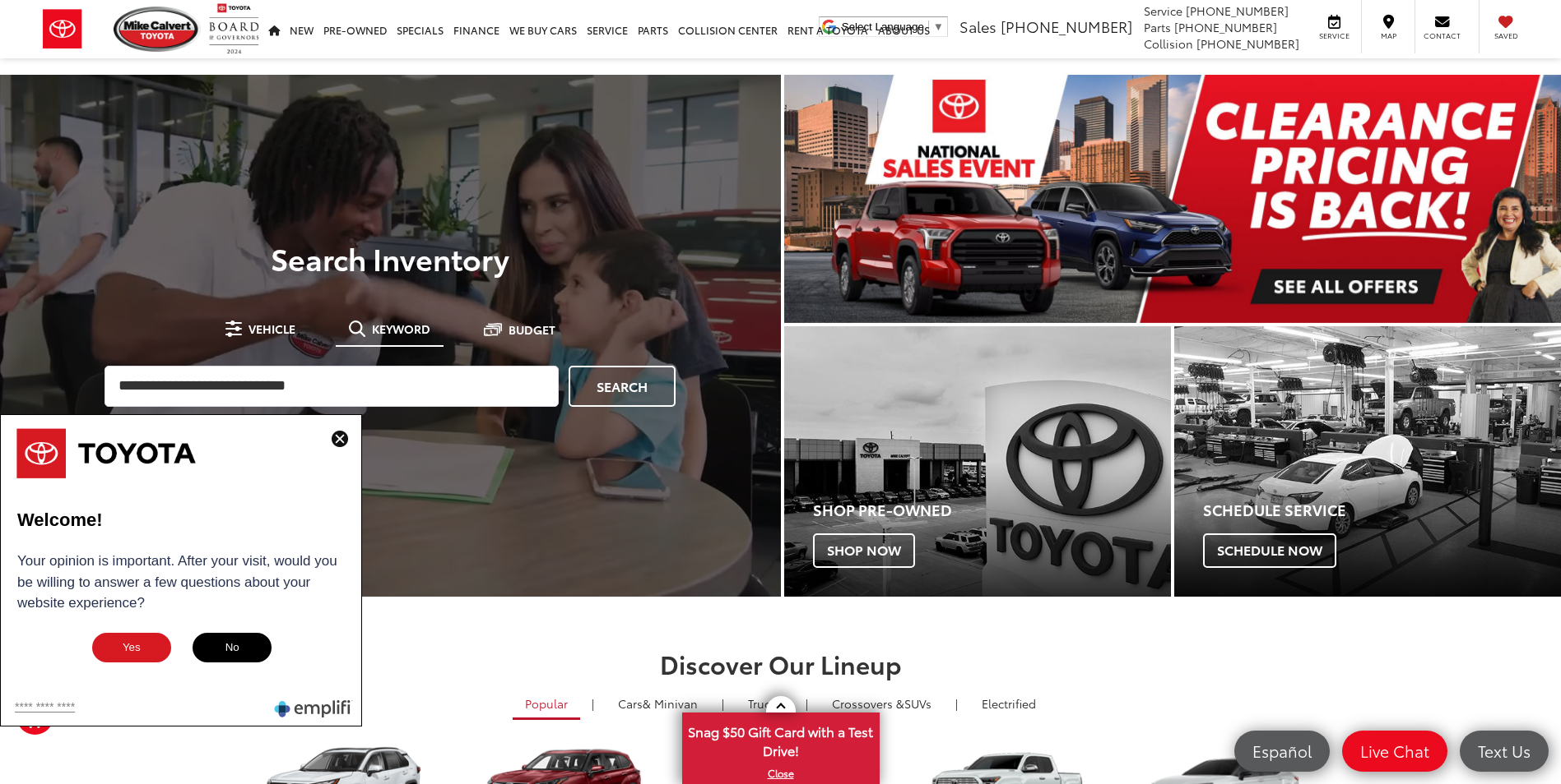 This screenshot has width=1561, height=784. What do you see at coordinates (1282, 751) in the screenshot?
I see `a: Español` at bounding box center [1282, 751].